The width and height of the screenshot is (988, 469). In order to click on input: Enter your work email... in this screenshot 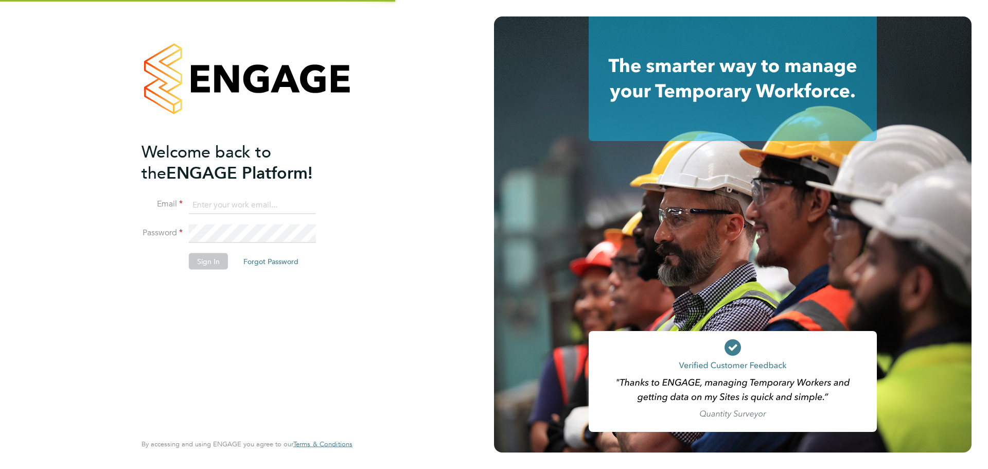, I will do `click(252, 205)`.